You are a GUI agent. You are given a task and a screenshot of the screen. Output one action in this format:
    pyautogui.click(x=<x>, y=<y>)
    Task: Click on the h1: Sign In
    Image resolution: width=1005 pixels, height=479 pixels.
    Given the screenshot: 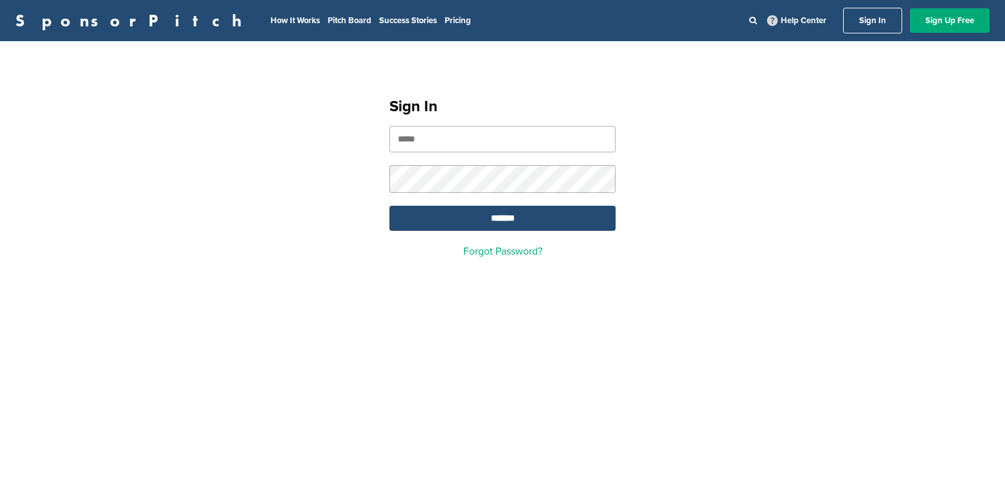 What is the action you would take?
    pyautogui.click(x=503, y=107)
    